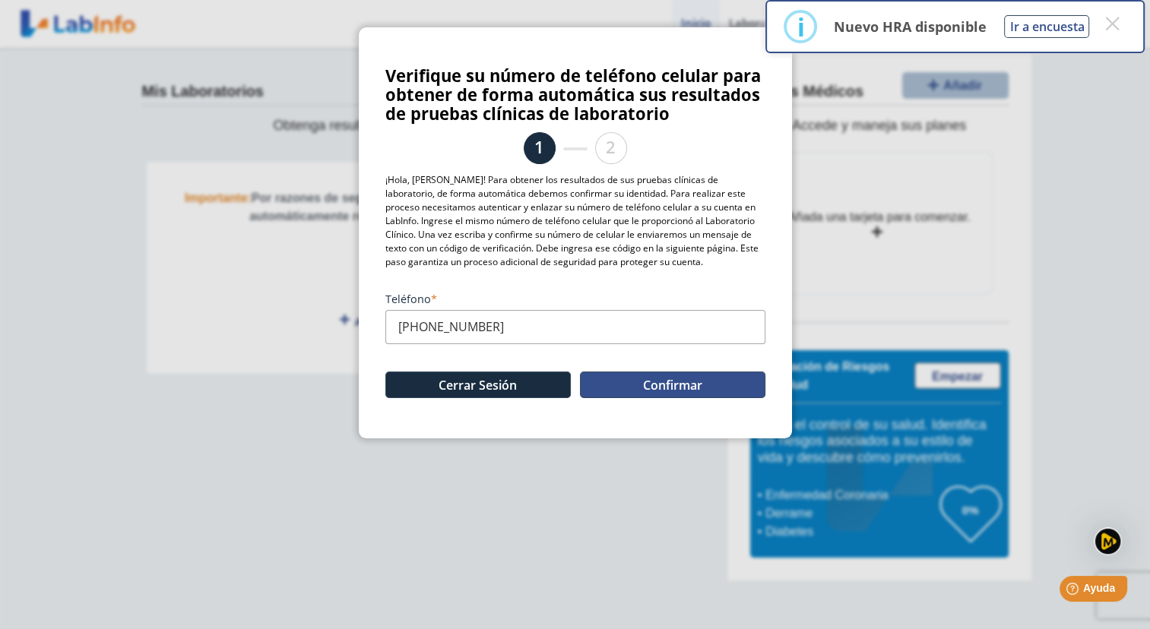  Describe the element at coordinates (909, 27) in the screenshot. I see `p: Nuevo HRA disponible` at that location.